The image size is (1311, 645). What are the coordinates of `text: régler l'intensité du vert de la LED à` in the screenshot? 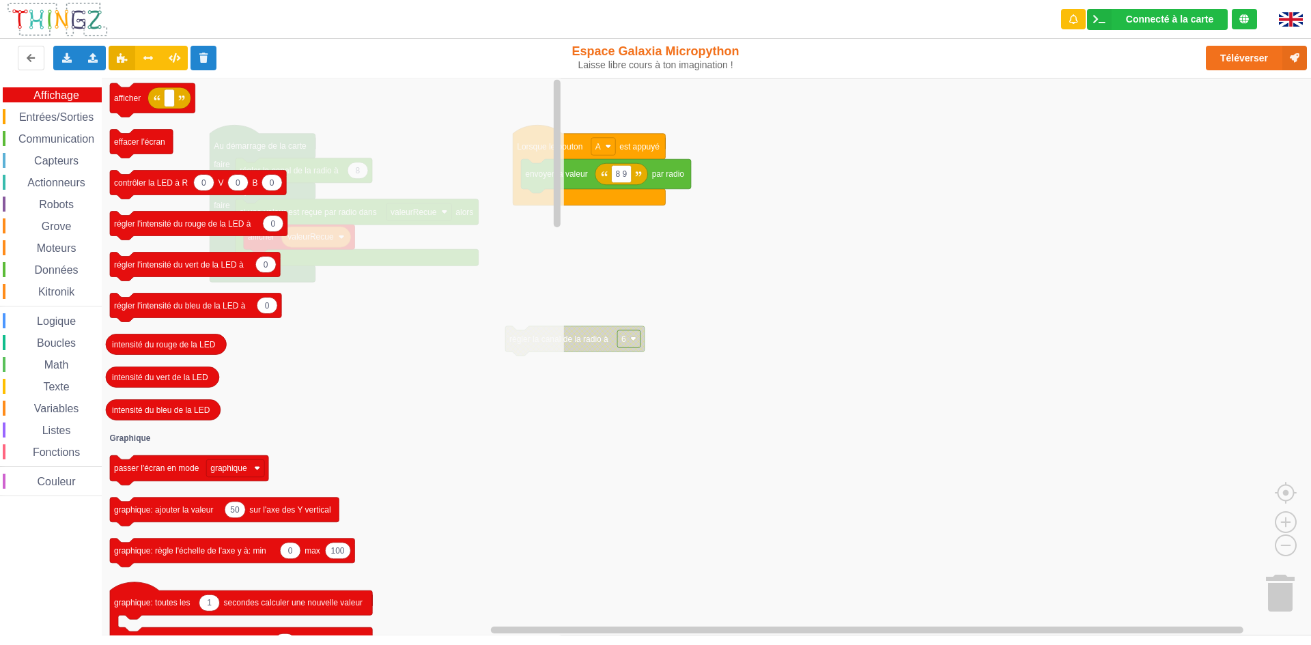 It's located at (179, 264).